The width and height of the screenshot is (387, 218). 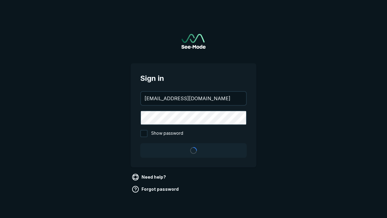 What do you see at coordinates (194, 78) in the screenshot?
I see `span: Sign in` at bounding box center [194, 78].